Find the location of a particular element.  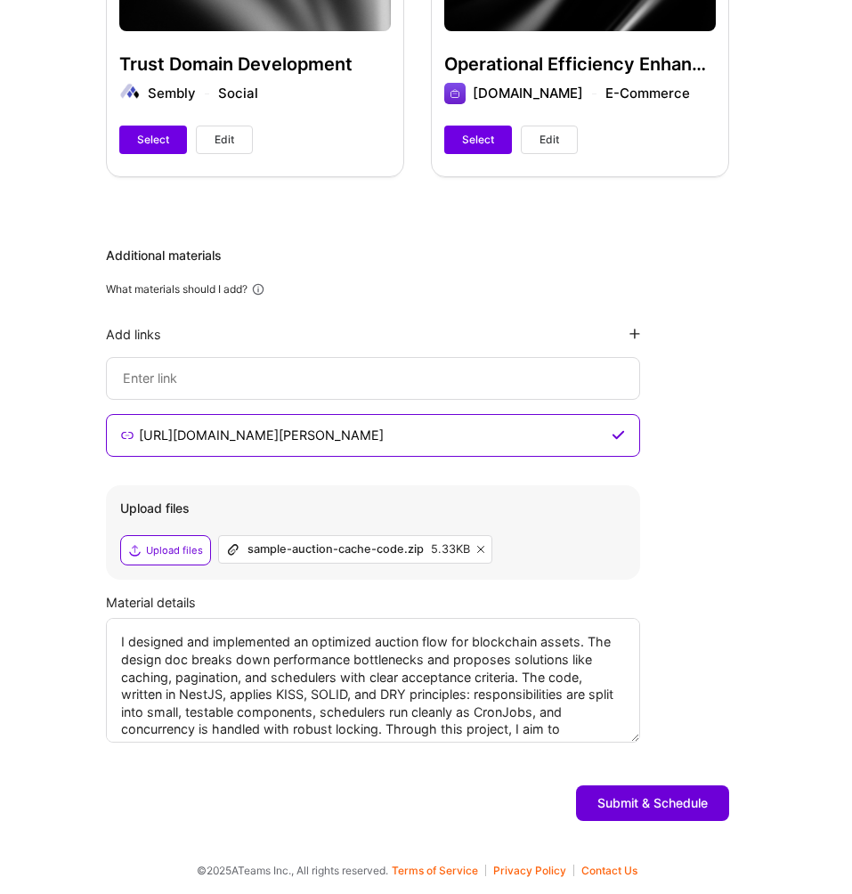

button: Terms of Service is located at coordinates (439, 870).